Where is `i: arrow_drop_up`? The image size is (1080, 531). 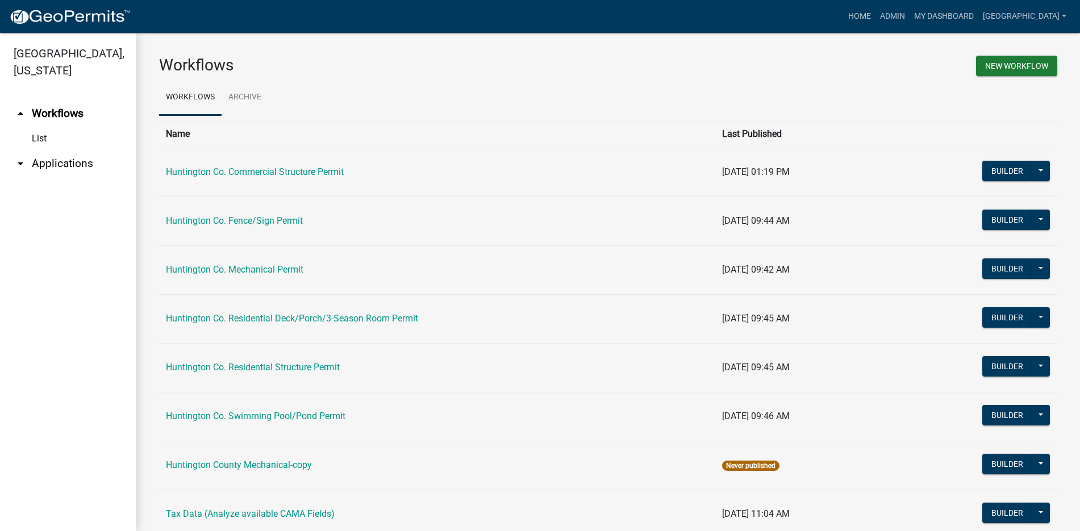
i: arrow_drop_up is located at coordinates (20, 114).